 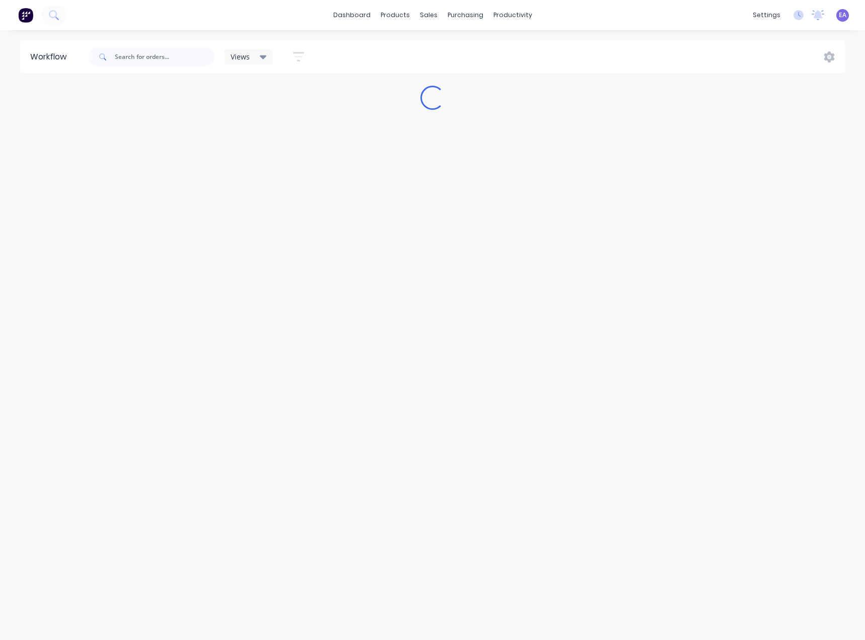 What do you see at coordinates (767, 15) in the screenshot?
I see `div: settings` at bounding box center [767, 15].